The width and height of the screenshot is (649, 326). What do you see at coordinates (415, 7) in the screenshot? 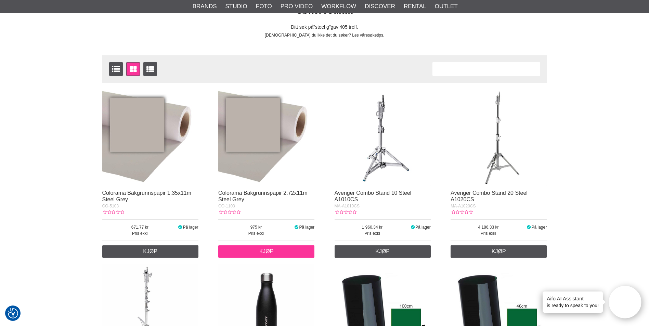
I see `a: Rental` at bounding box center [415, 7].